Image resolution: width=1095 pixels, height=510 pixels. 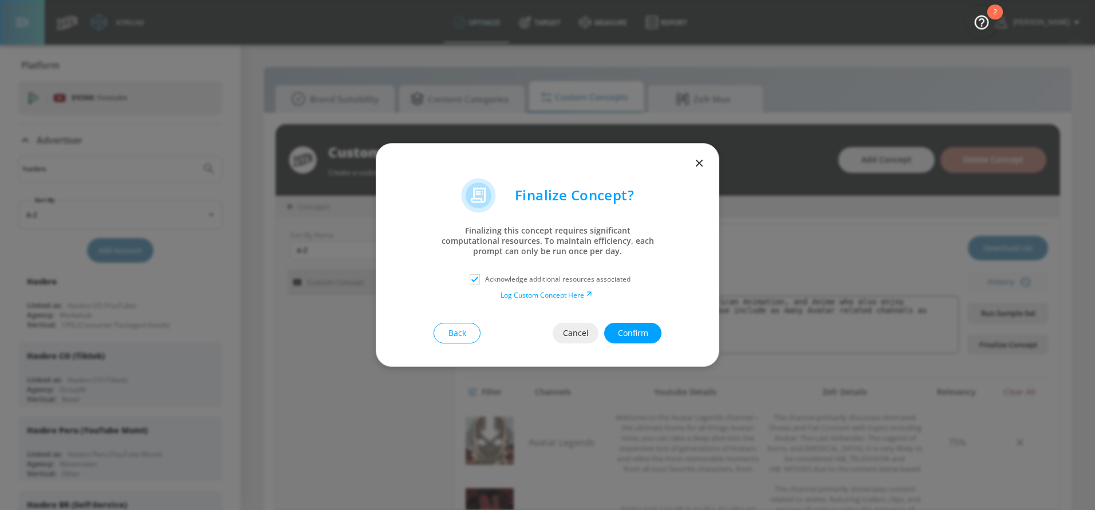 What do you see at coordinates (633, 333) in the screenshot?
I see `span: Confirm` at bounding box center [633, 333].